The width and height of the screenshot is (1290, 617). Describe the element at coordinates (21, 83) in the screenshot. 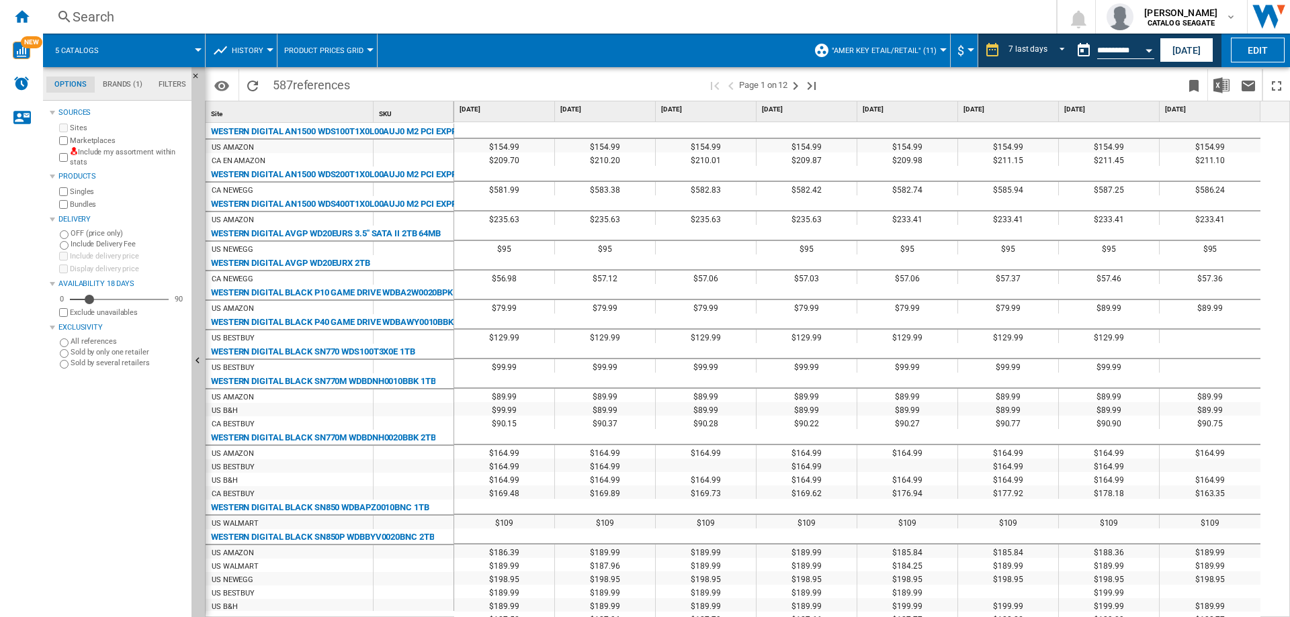

I see `img: alerts-logo.svg` at that location.